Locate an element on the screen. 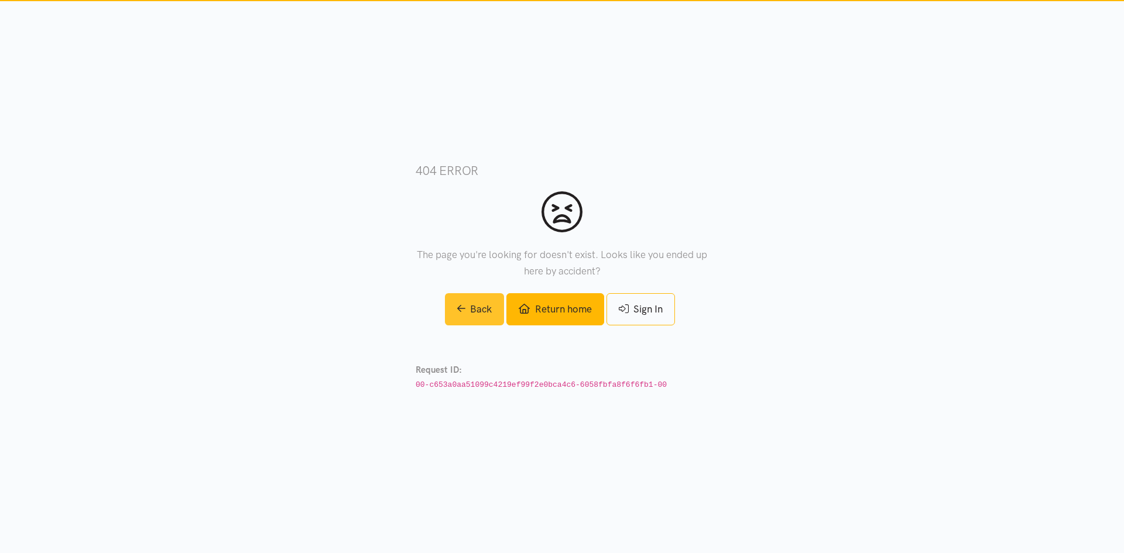 Image resolution: width=1124 pixels, height=553 pixels. a: Back is located at coordinates (475, 309).